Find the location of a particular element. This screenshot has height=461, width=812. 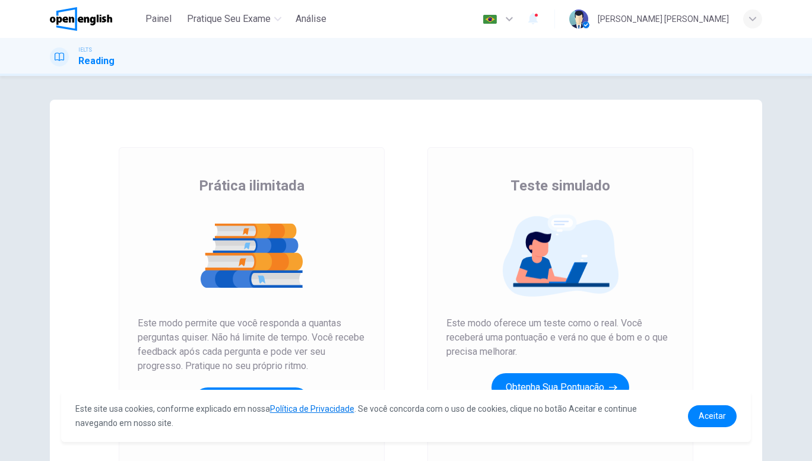

span: Teste simulado is located at coordinates (560, 186).